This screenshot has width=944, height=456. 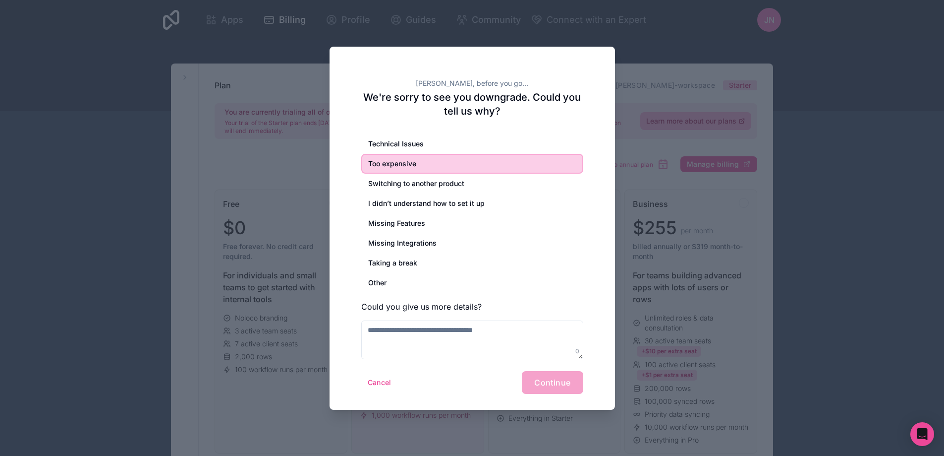 I want to click on div: Taking a break, so click(x=472, y=263).